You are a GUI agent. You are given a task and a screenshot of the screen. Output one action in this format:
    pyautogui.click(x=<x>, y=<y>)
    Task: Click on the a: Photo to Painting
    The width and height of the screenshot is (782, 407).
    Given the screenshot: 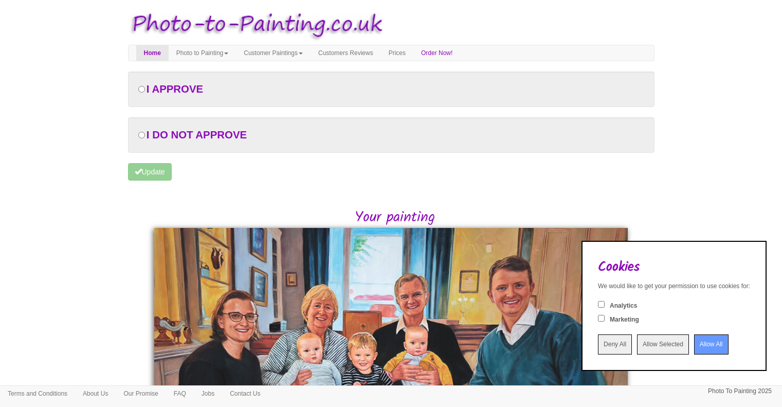 What is the action you would take?
    pyautogui.click(x=202, y=53)
    